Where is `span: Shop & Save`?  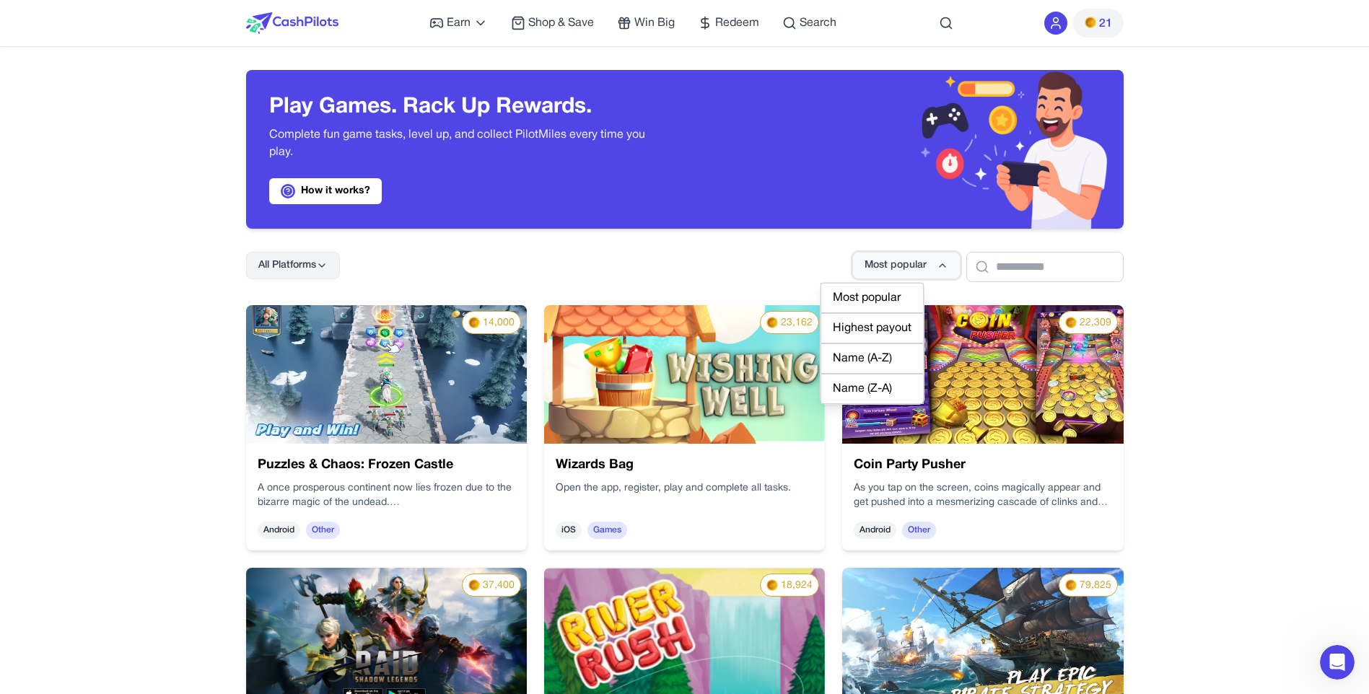
span: Shop & Save is located at coordinates (561, 23).